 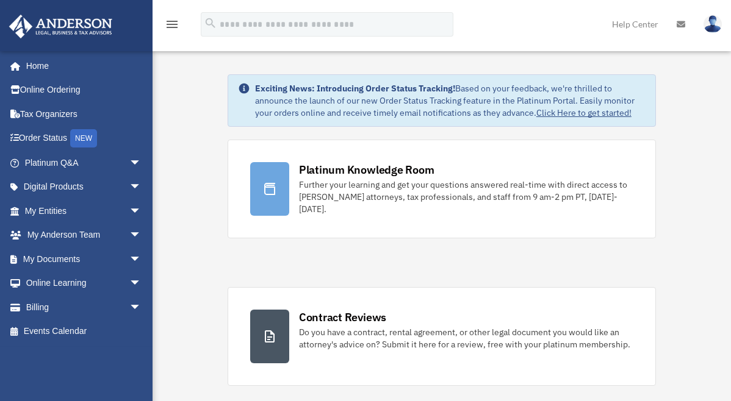 What do you see at coordinates (84, 259) in the screenshot?
I see `a: My Documentsarrow_drop_down` at bounding box center [84, 259].